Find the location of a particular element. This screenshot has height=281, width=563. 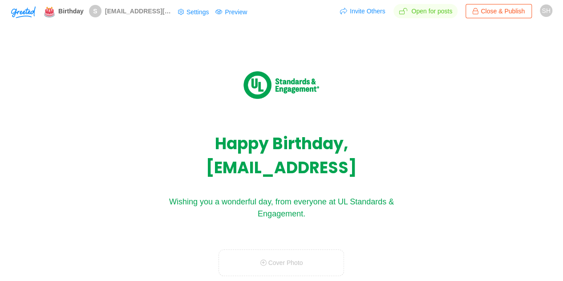

button: Preview is located at coordinates (231, 12).